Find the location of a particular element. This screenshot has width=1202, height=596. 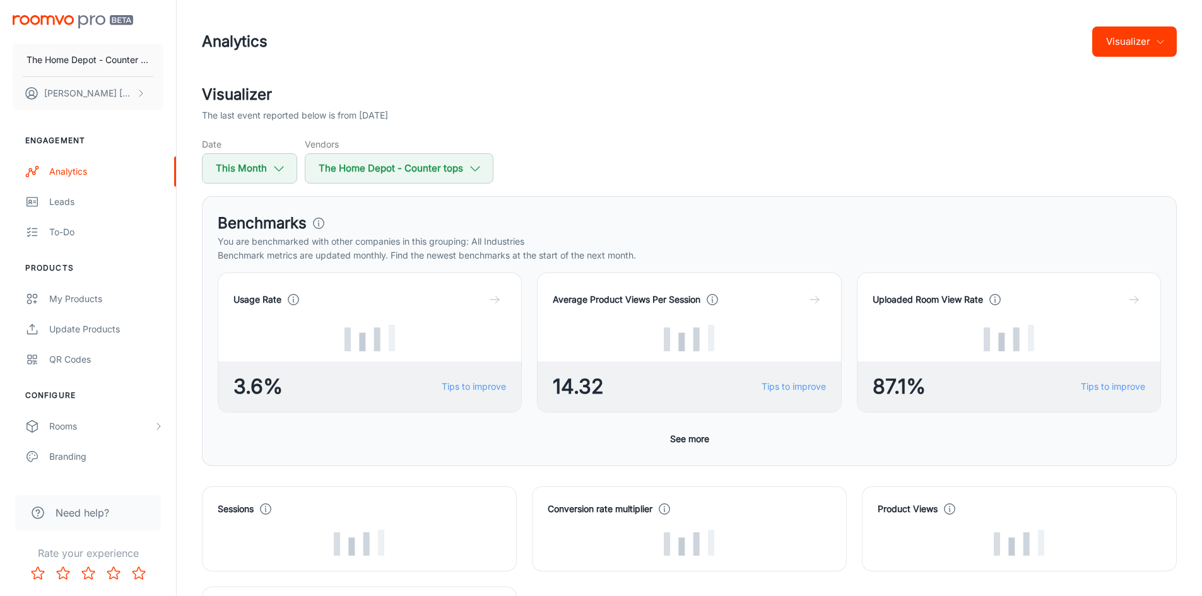

div: QR Codes is located at coordinates (106, 360).